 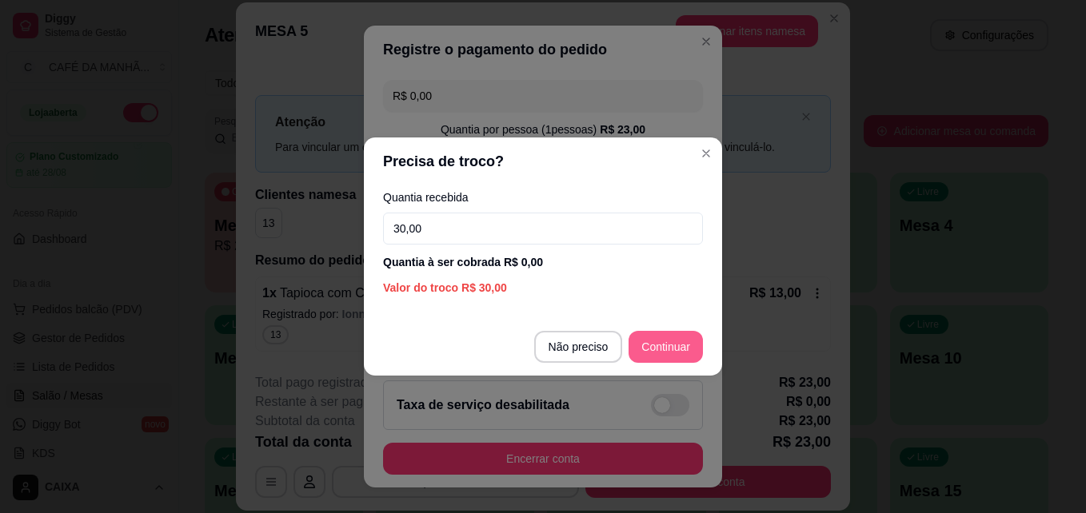 I want to click on div: Valor do troco R$ 30,00, so click(x=543, y=288).